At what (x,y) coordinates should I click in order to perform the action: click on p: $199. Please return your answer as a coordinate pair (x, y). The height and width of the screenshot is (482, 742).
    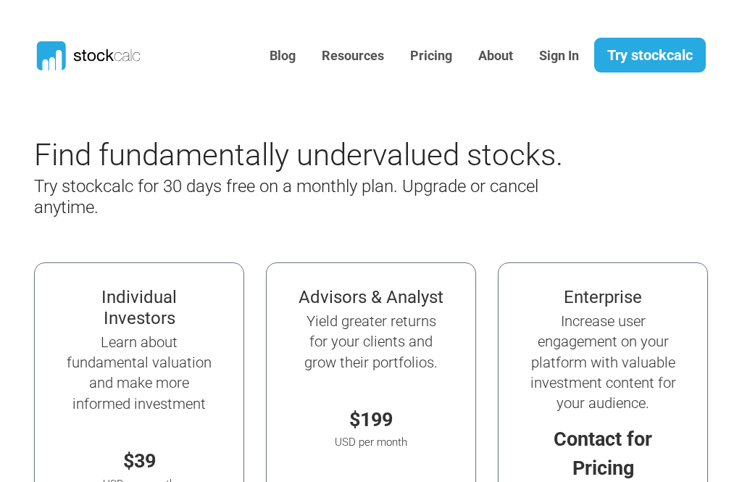
    Looking at the image, I should click on (371, 419).